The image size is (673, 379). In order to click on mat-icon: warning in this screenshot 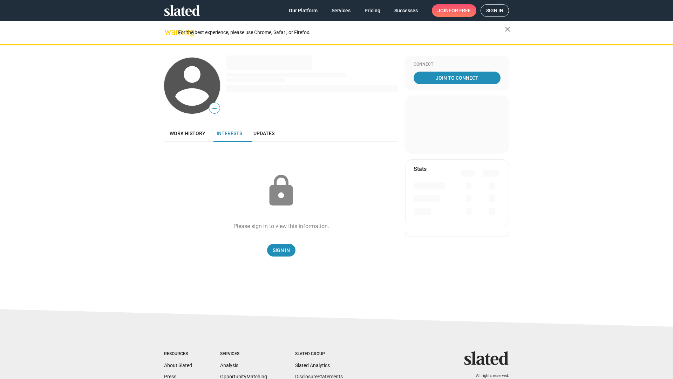, I will do `click(169, 32)`.